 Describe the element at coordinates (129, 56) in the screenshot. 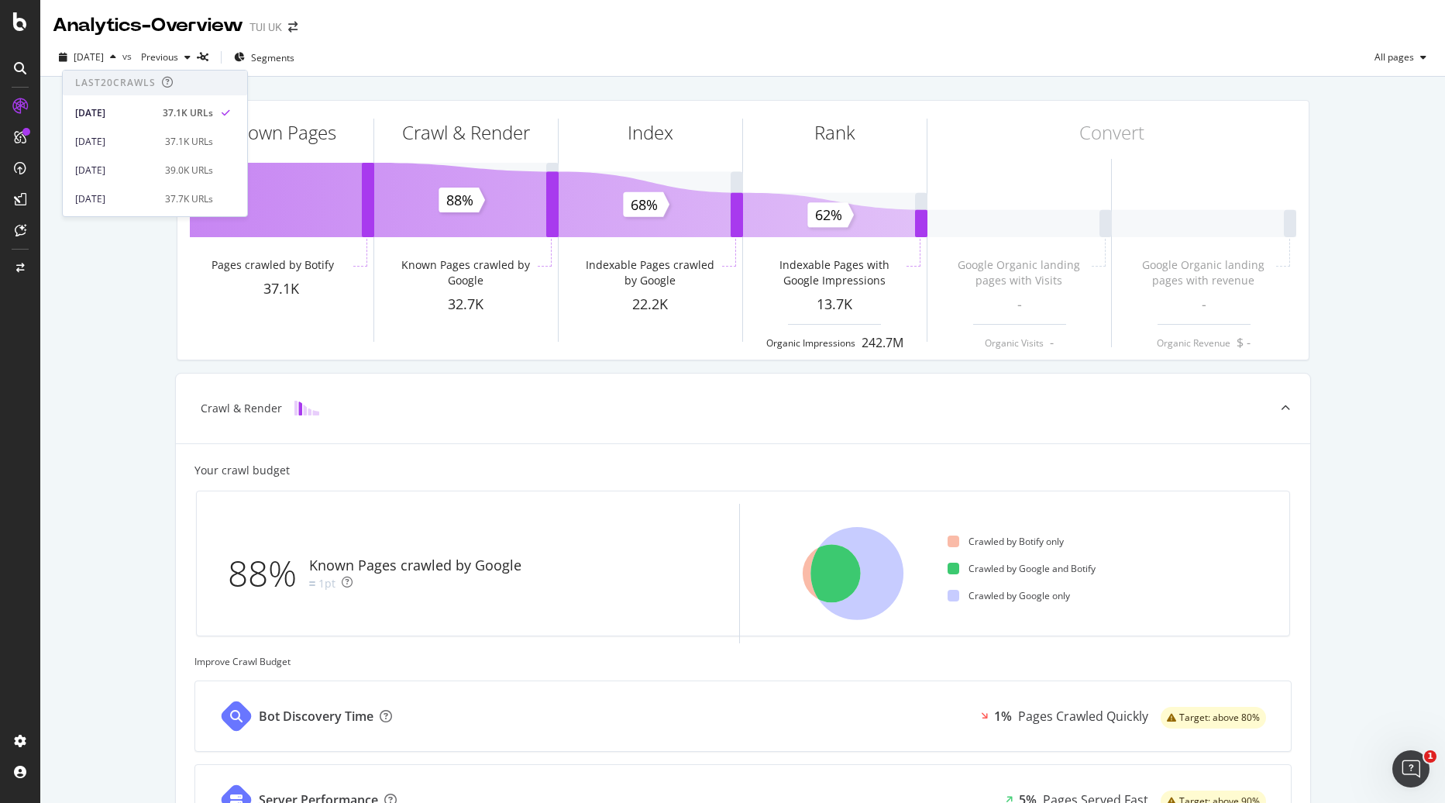

I see `span: vs` at that location.